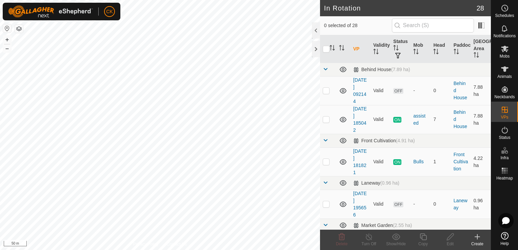 The image size is (518, 250). Describe the element at coordinates (390, 183) in the screenshot. I see `span: (0.96 ha)` at that location.